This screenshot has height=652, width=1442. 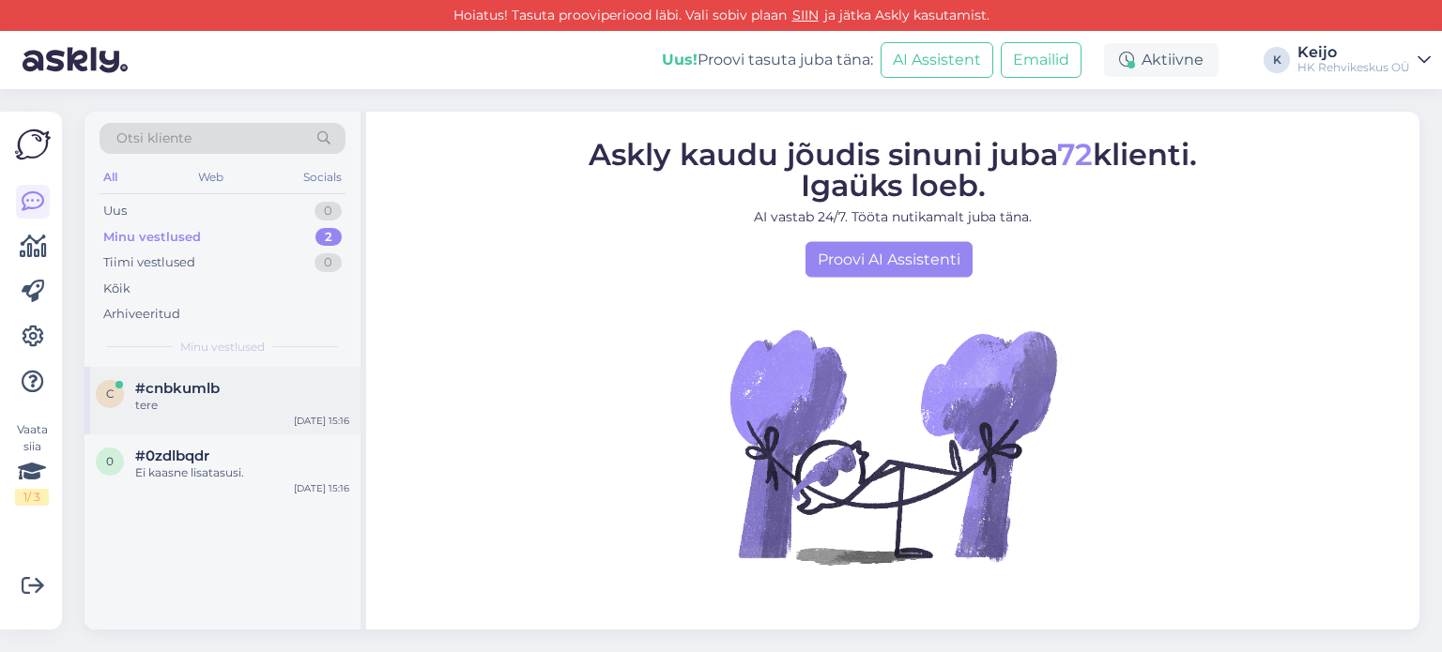 What do you see at coordinates (115, 211) in the screenshot?
I see `div: Uus` at bounding box center [115, 211].